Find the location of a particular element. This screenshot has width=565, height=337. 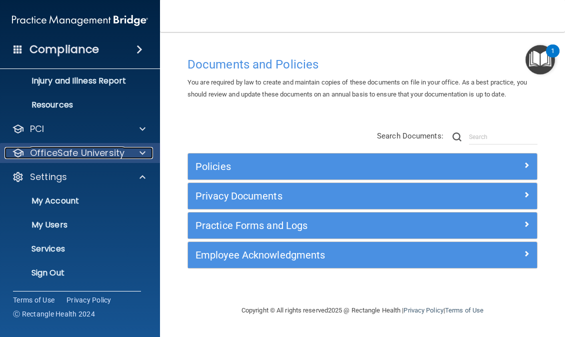

a: OfficeSafe University is located at coordinates (79, 153).